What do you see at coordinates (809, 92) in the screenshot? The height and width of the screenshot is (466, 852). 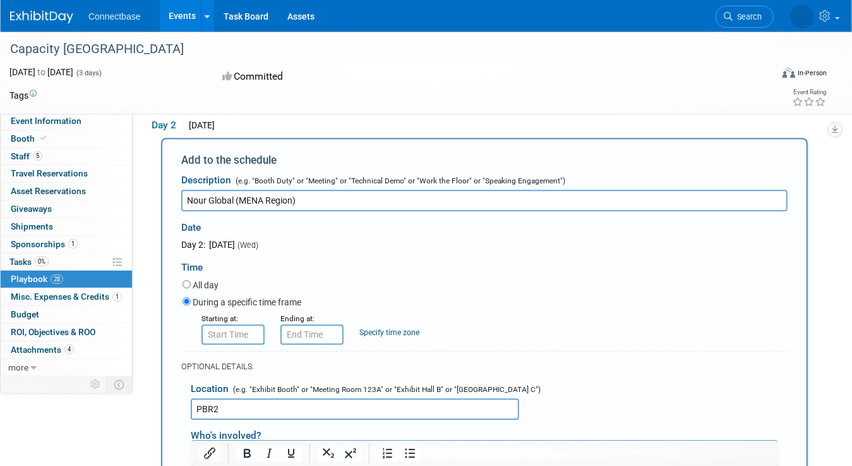 I see `div: Event Rating` at bounding box center [809, 92].